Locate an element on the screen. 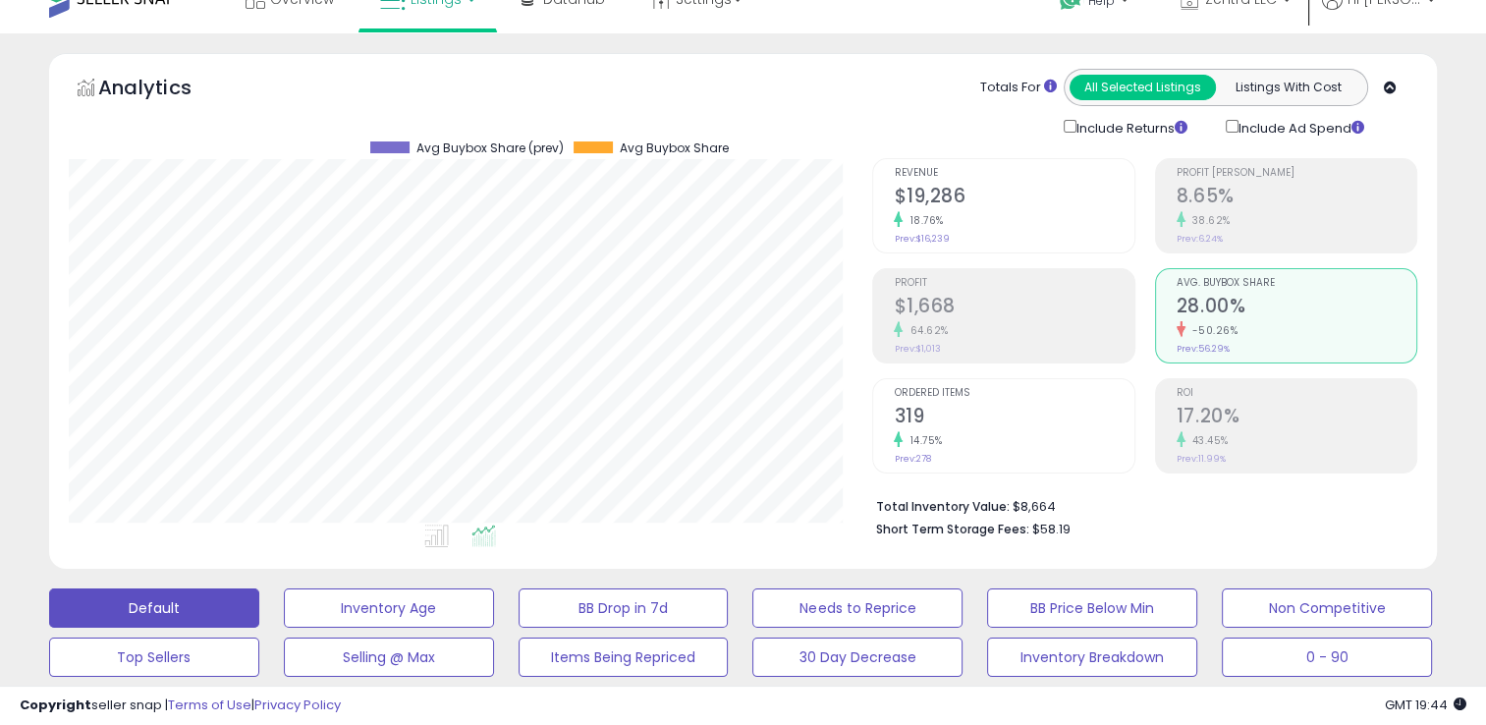 The image size is (1486, 725). button: 30 Day Decrease is located at coordinates (857, 657).